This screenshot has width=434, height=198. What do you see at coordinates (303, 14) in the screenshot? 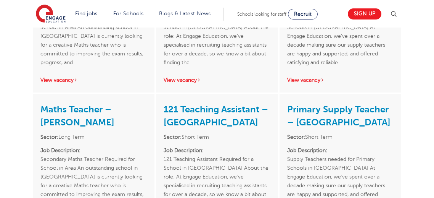
I see `span: Recruit` at bounding box center [303, 14].